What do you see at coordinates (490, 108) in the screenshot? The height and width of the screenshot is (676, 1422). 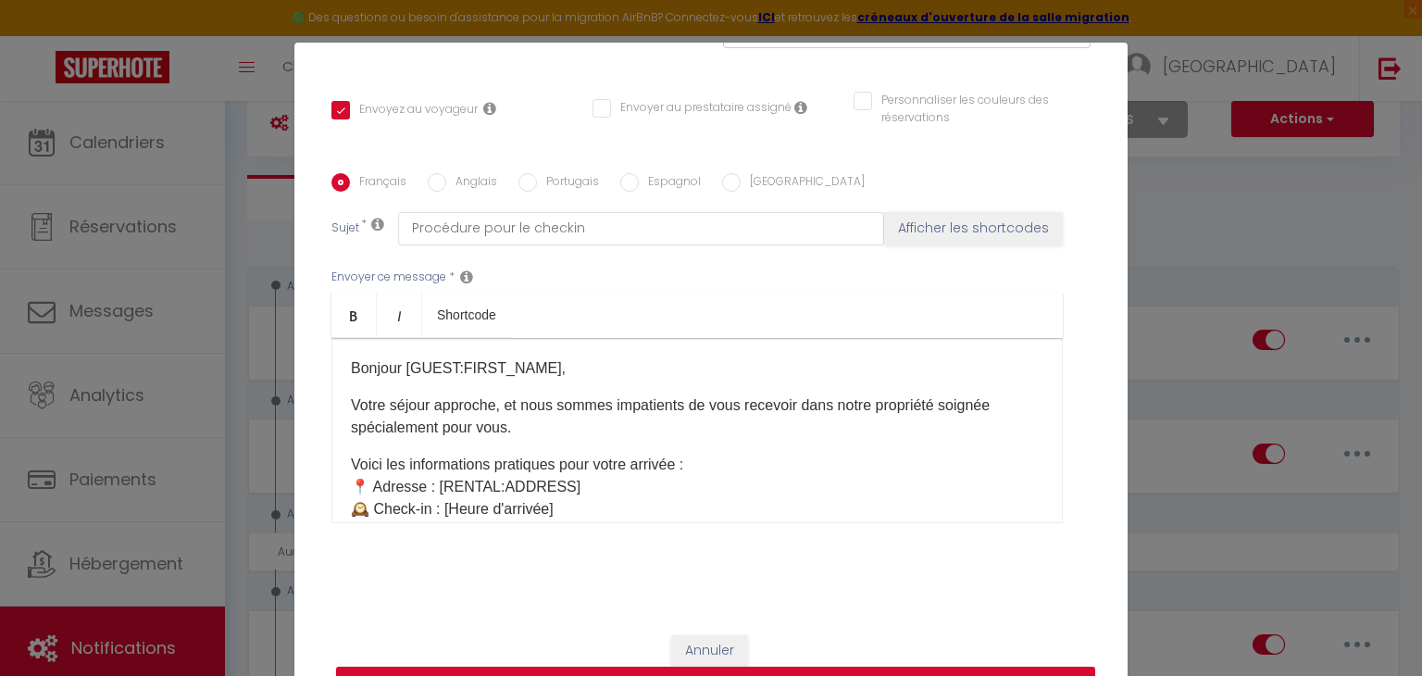 I see `i: Envoyer au voyageur` at bounding box center [490, 108].